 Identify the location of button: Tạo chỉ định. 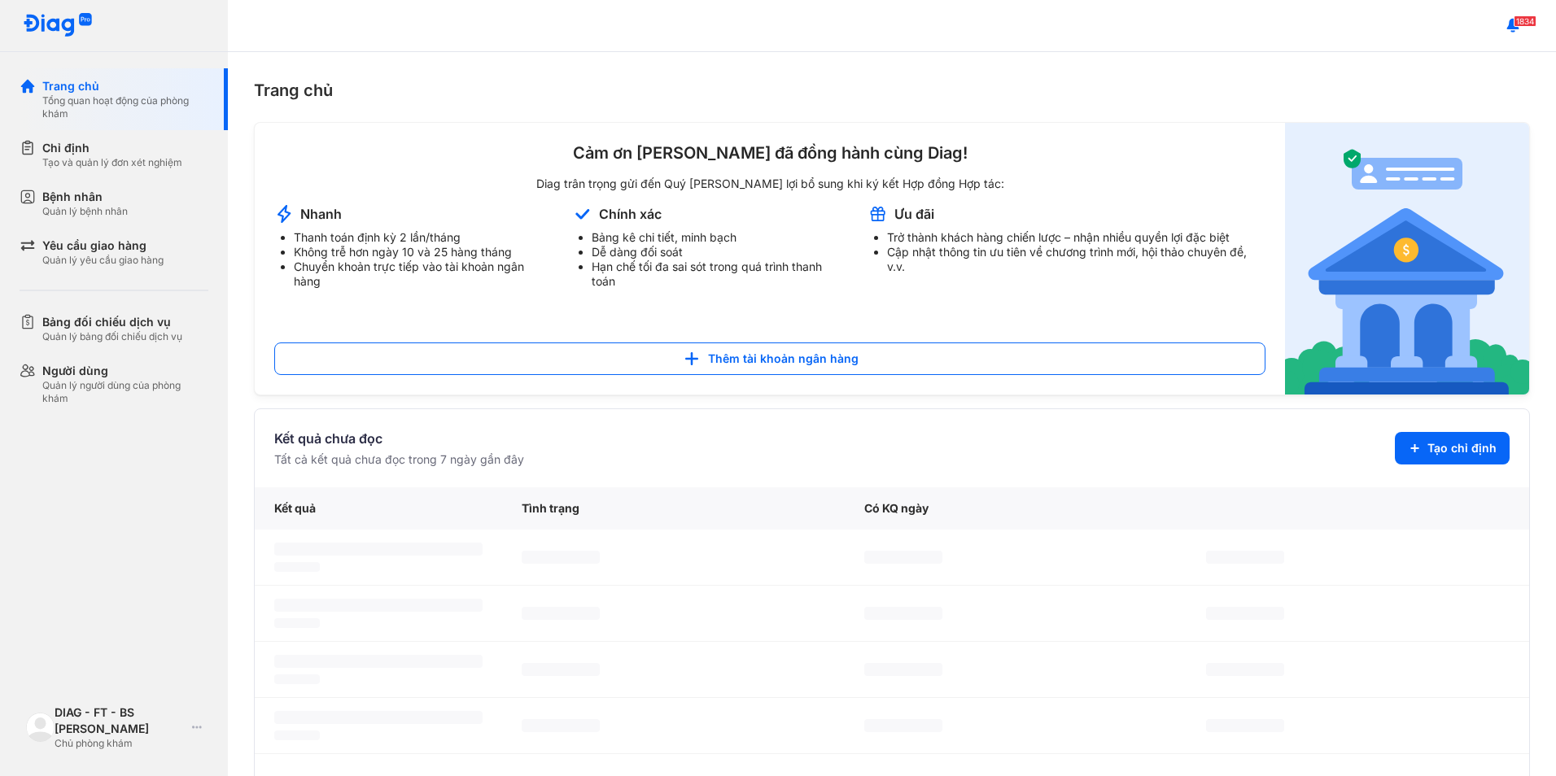
(1451, 448).